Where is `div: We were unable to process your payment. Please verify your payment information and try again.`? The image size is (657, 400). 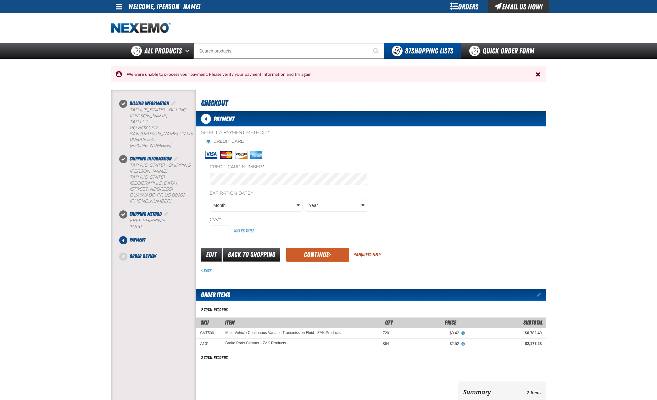
div: We were unable to process your payment. Please verify your payment information and try again. is located at coordinates (328, 74).